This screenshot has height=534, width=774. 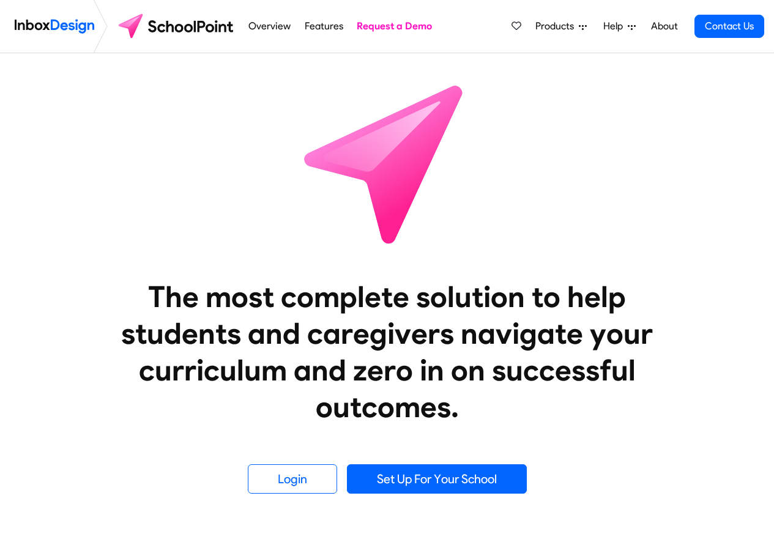 I want to click on heading: The most complete solution to help students and caregivers navigate your curriculum and zero in o..., so click(x=387, y=352).